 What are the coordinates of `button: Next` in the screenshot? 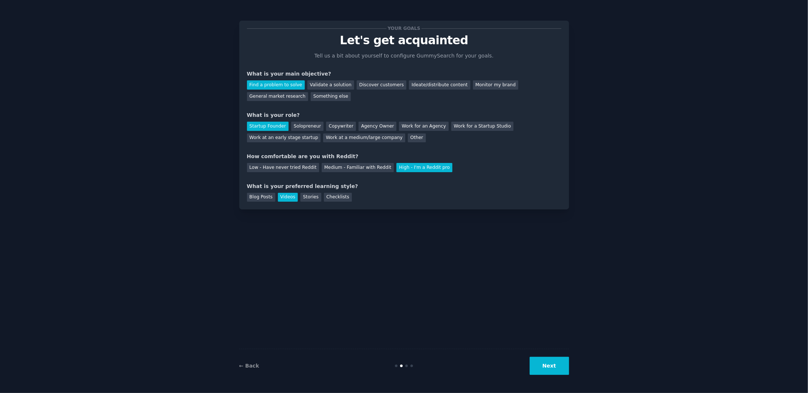 It's located at (549, 365).